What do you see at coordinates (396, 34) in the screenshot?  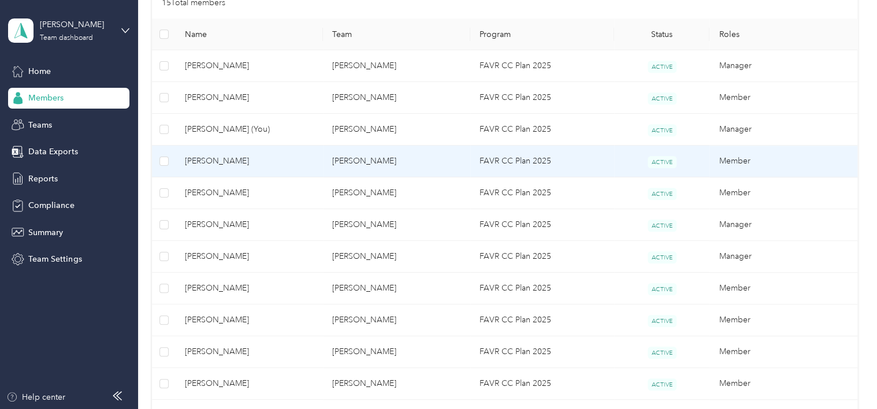 I see `th: Team` at bounding box center [396, 34].